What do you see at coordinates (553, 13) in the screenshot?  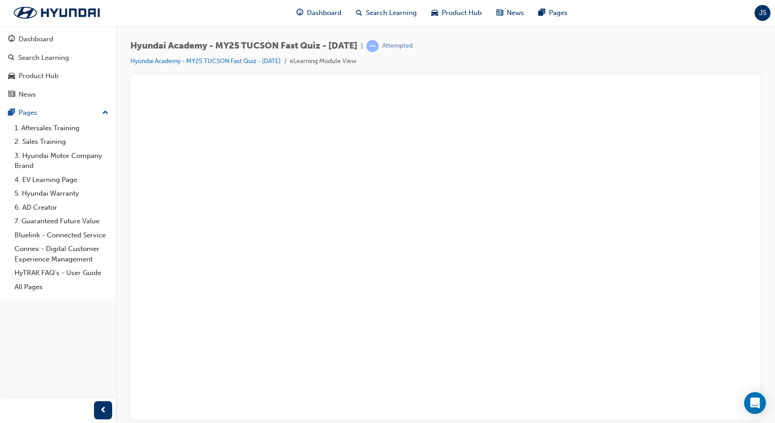 I see `a: pages-iconPages` at bounding box center [553, 13].